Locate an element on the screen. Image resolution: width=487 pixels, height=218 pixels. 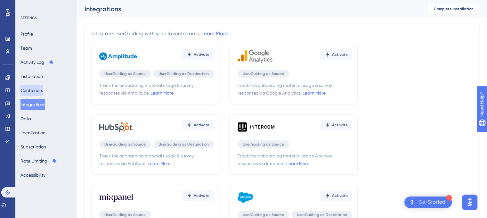
button: Activity Log is located at coordinates (37, 62).